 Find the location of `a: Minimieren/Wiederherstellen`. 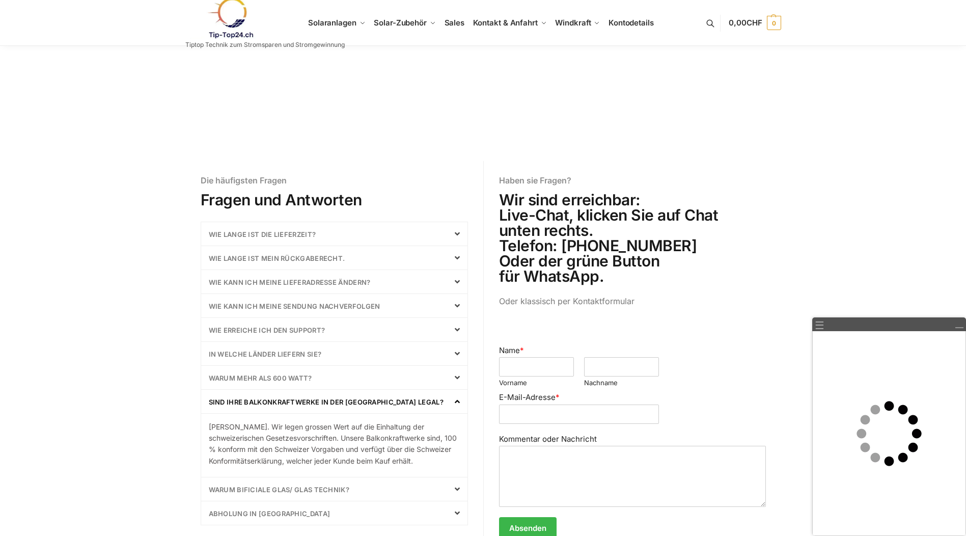

a: Minimieren/Wiederherstellen is located at coordinates (959, 324).